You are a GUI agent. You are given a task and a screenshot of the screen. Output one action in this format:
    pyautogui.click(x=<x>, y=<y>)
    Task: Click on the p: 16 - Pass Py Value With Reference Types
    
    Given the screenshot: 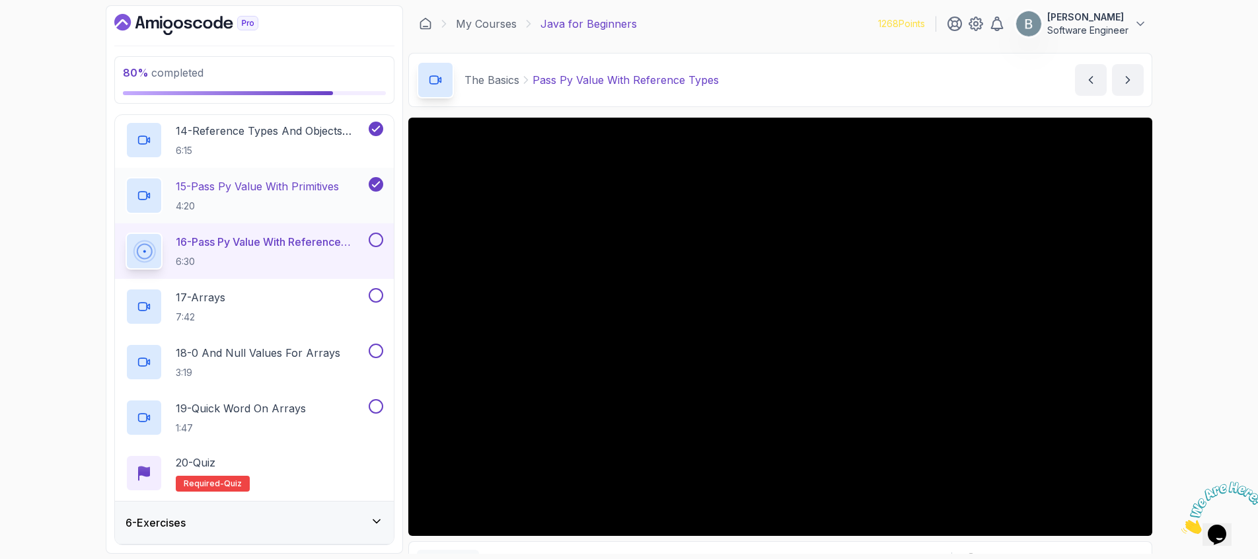 What is the action you would take?
    pyautogui.click(x=271, y=242)
    